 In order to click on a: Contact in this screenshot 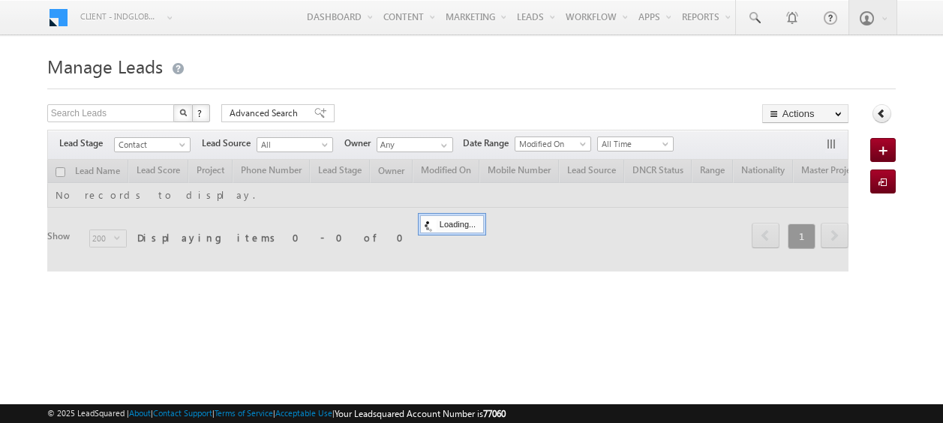, I will do `click(152, 145)`.